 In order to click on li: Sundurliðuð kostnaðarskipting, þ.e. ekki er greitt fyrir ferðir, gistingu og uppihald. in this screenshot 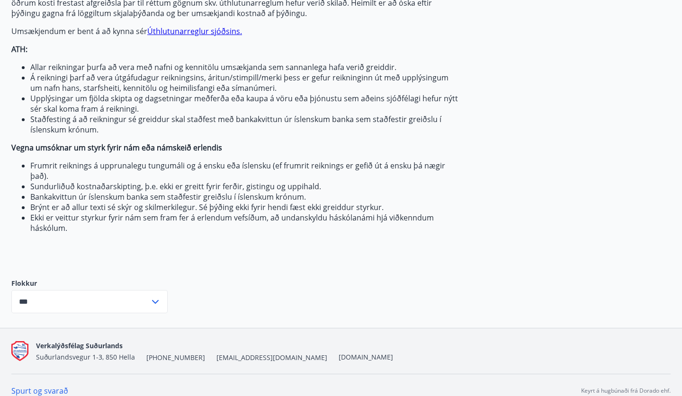, I will do `click(244, 186)`.